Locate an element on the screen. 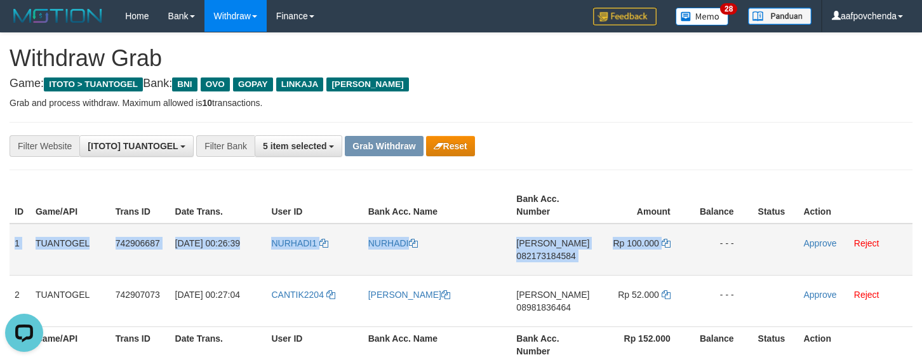 The image size is (922, 362). th: Date Trans. is located at coordinates (218, 205).